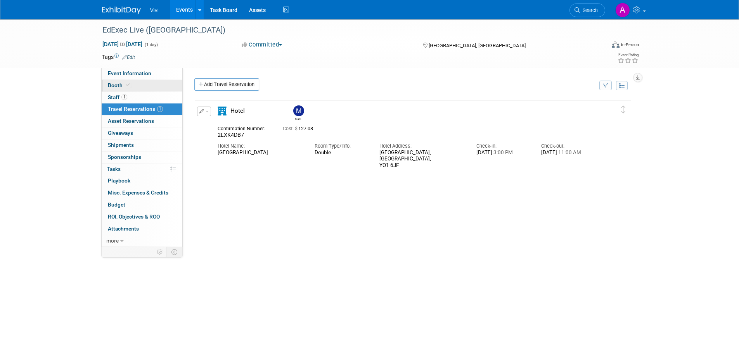 This screenshot has width=739, height=353. What do you see at coordinates (587, 10) in the screenshot?
I see `a: Search` at bounding box center [587, 10].